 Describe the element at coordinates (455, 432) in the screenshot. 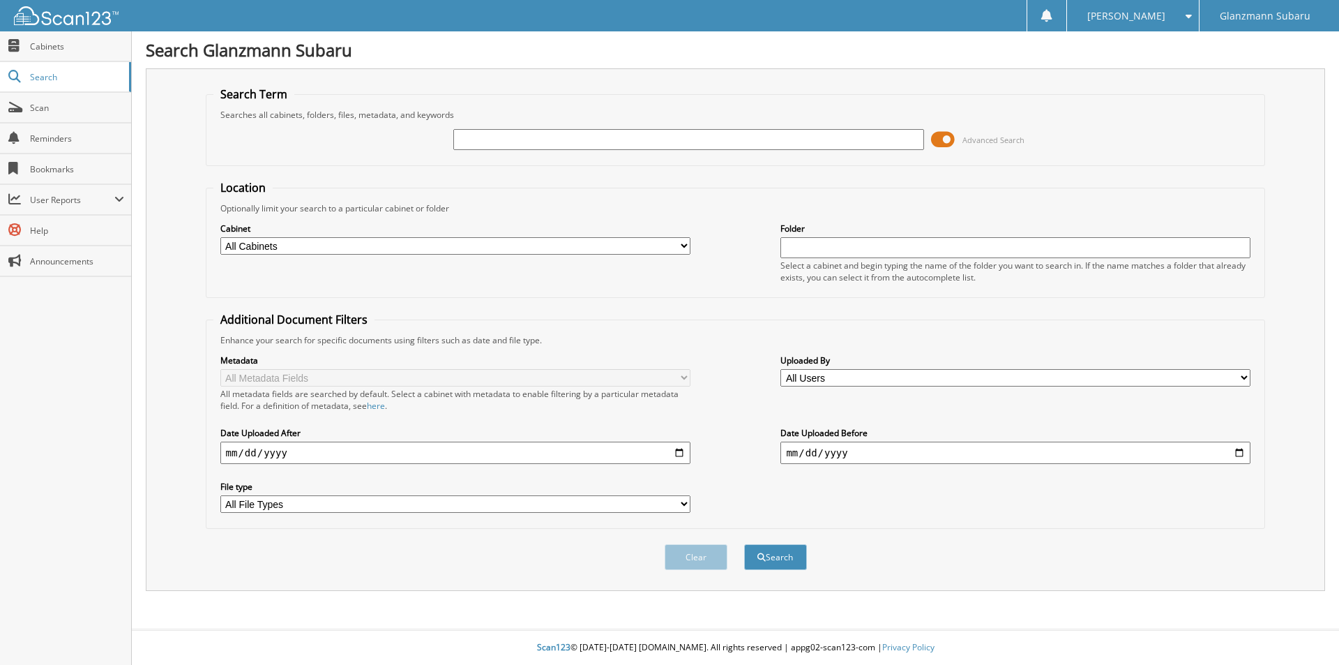

I see `label: Date Uploaded After` at that location.